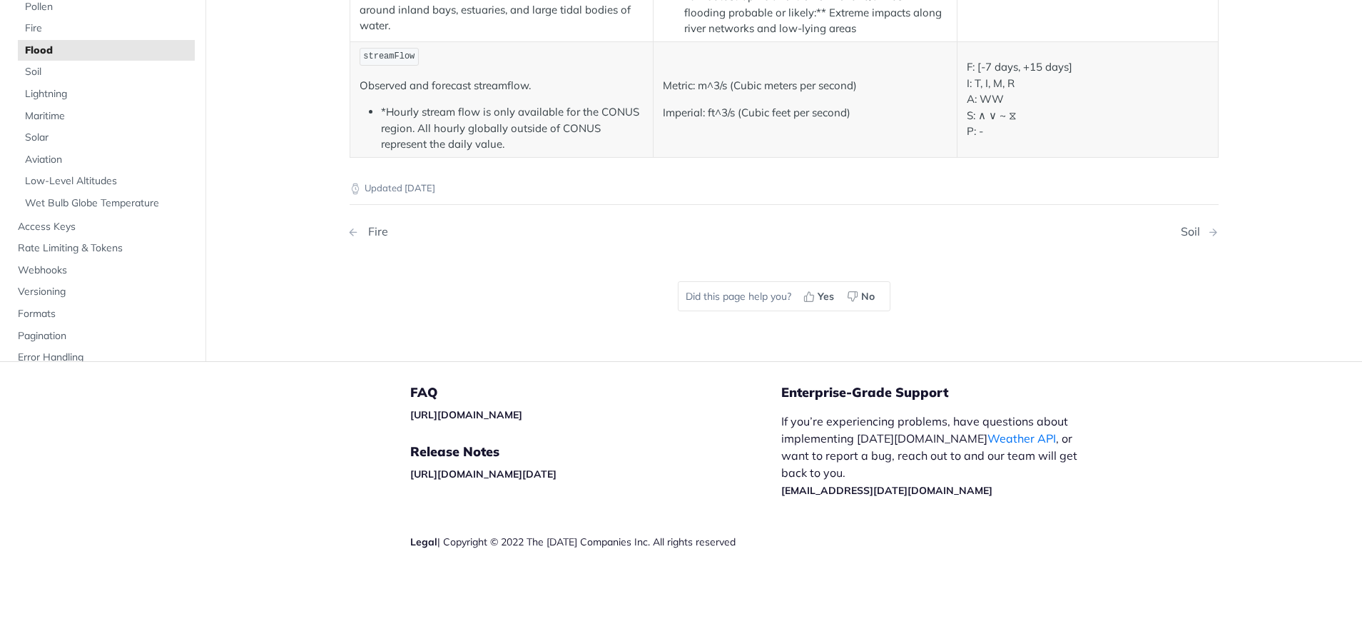 The image size is (1362, 619). Describe the element at coordinates (103, 336) in the screenshot. I see `a: Pagination` at that location.